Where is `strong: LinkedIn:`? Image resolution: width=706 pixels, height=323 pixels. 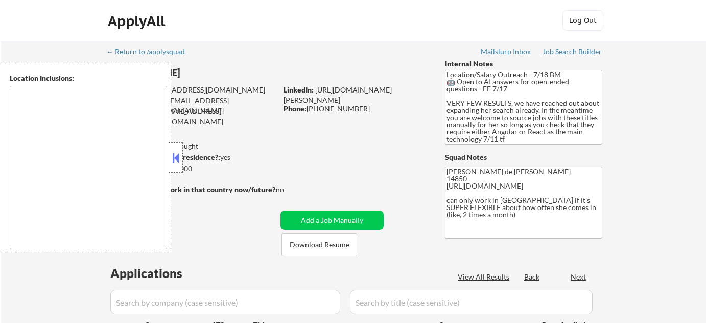
strong: LinkedIn: is located at coordinates (298, 89).